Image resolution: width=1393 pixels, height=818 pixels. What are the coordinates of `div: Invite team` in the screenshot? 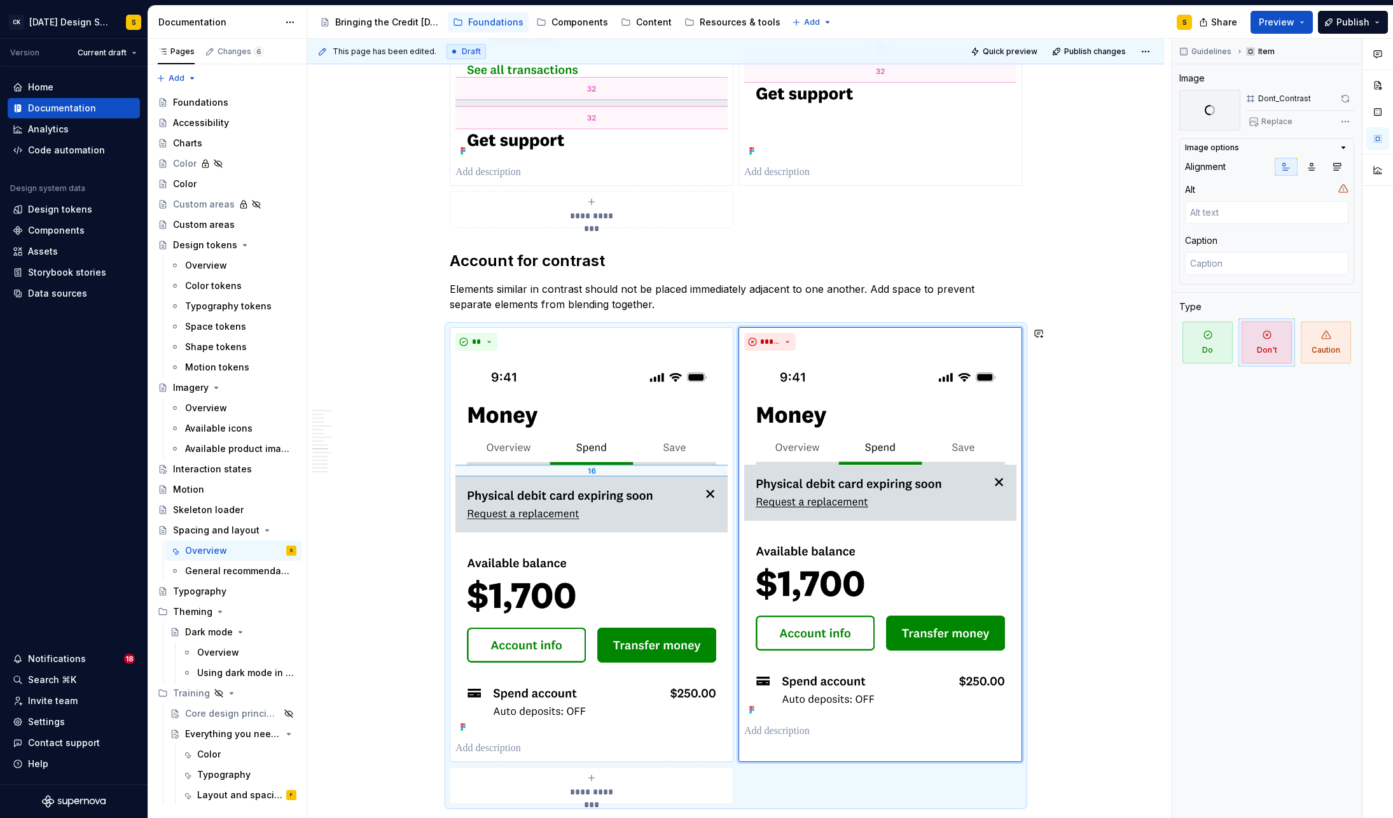 It's located at (53, 700).